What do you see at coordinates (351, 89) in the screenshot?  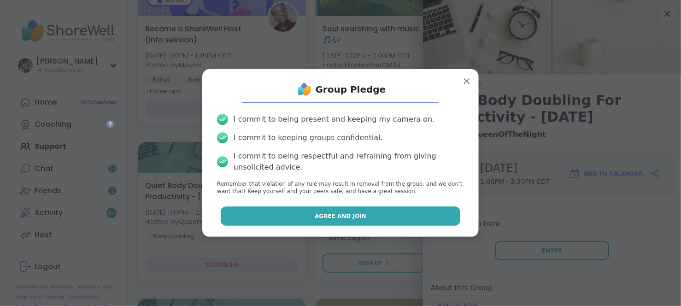 I see `h1: Group Pledge` at bounding box center [351, 89].